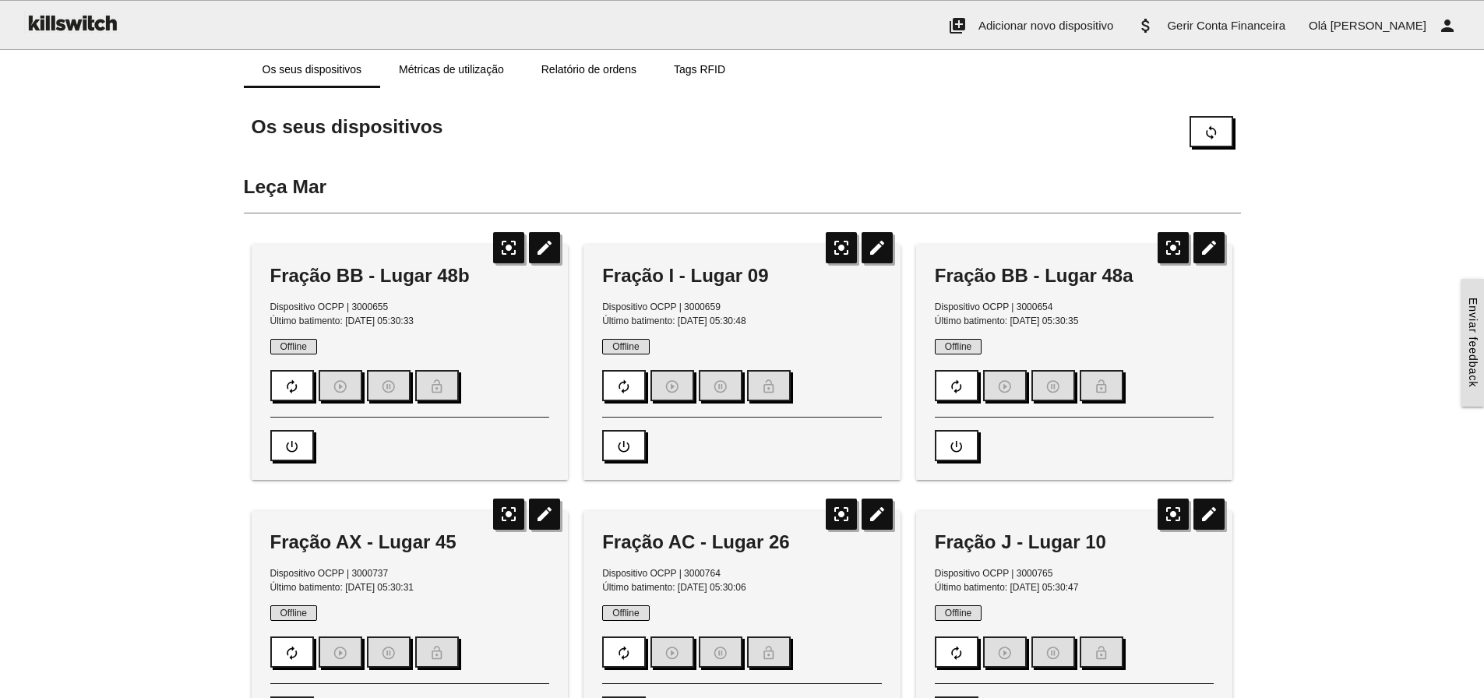  What do you see at coordinates (72, 23) in the screenshot?
I see `img: ks-logo-black-160-b.png` at bounding box center [72, 23].